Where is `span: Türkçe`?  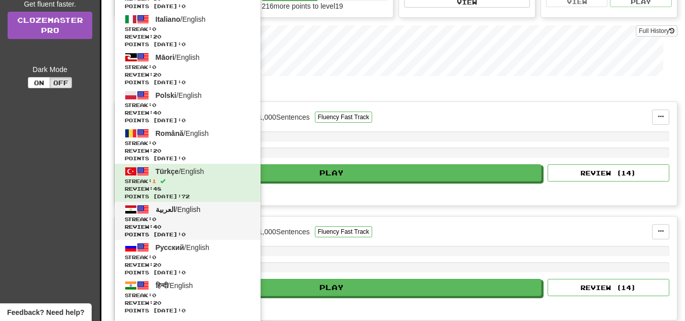 span: Türkçe is located at coordinates (167, 171).